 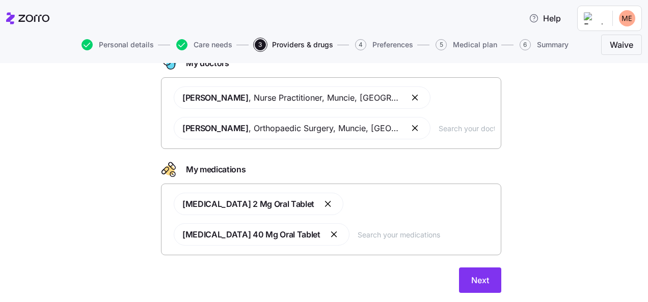 I want to click on span: Care needs, so click(x=213, y=45).